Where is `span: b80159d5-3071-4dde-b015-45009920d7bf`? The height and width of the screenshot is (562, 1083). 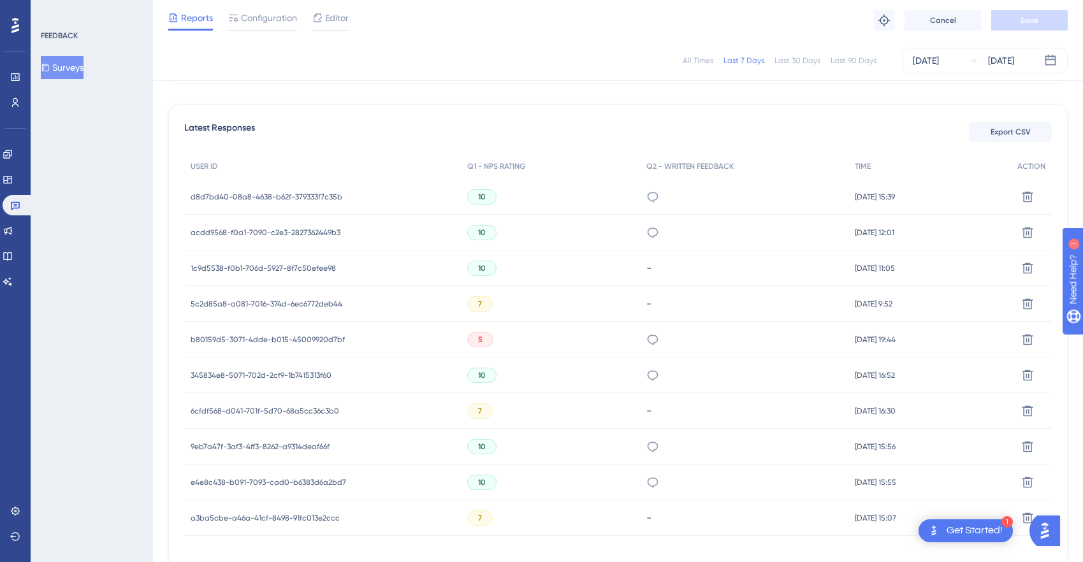
span: b80159d5-3071-4dde-b015-45009920d7bf is located at coordinates (268, 340).